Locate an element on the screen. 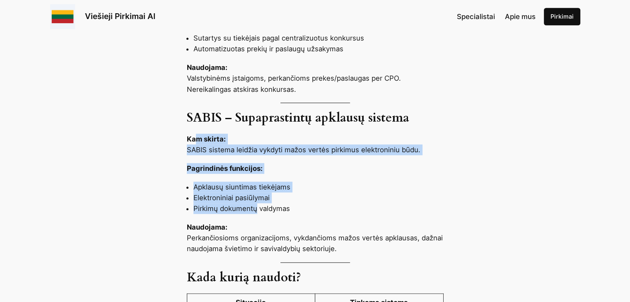 Image resolution: width=630 pixels, height=302 pixels. strong: Kada kurią naudoti? is located at coordinates (244, 278).